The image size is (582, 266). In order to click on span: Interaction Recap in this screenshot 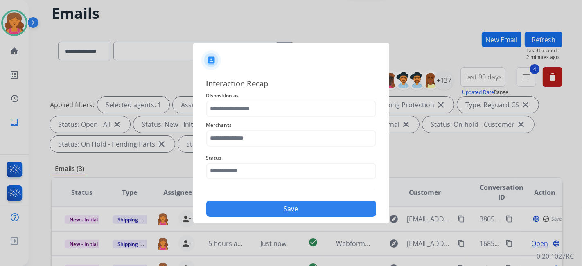, I will do `click(291, 84)`.